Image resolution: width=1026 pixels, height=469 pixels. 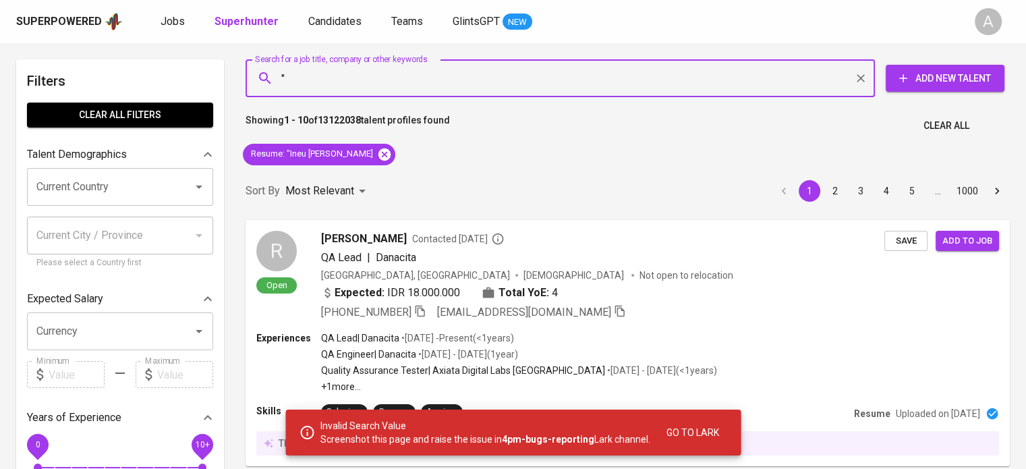 I want to click on p: Skills, so click(x=289, y=411).